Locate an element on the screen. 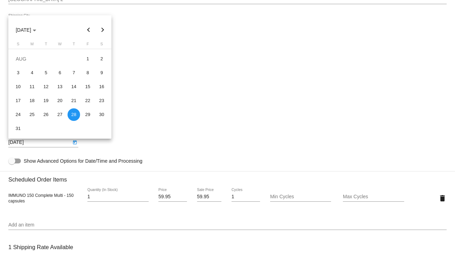  div: 5 is located at coordinates (46, 73).